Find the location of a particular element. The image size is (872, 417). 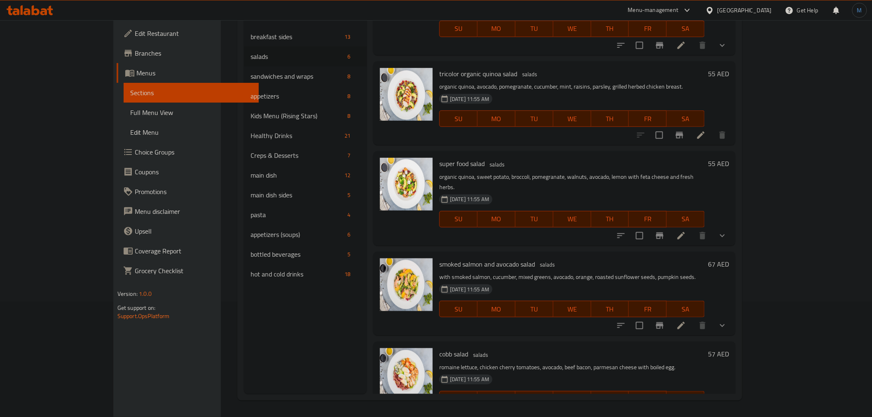

span: Sections is located at coordinates (191, 93).